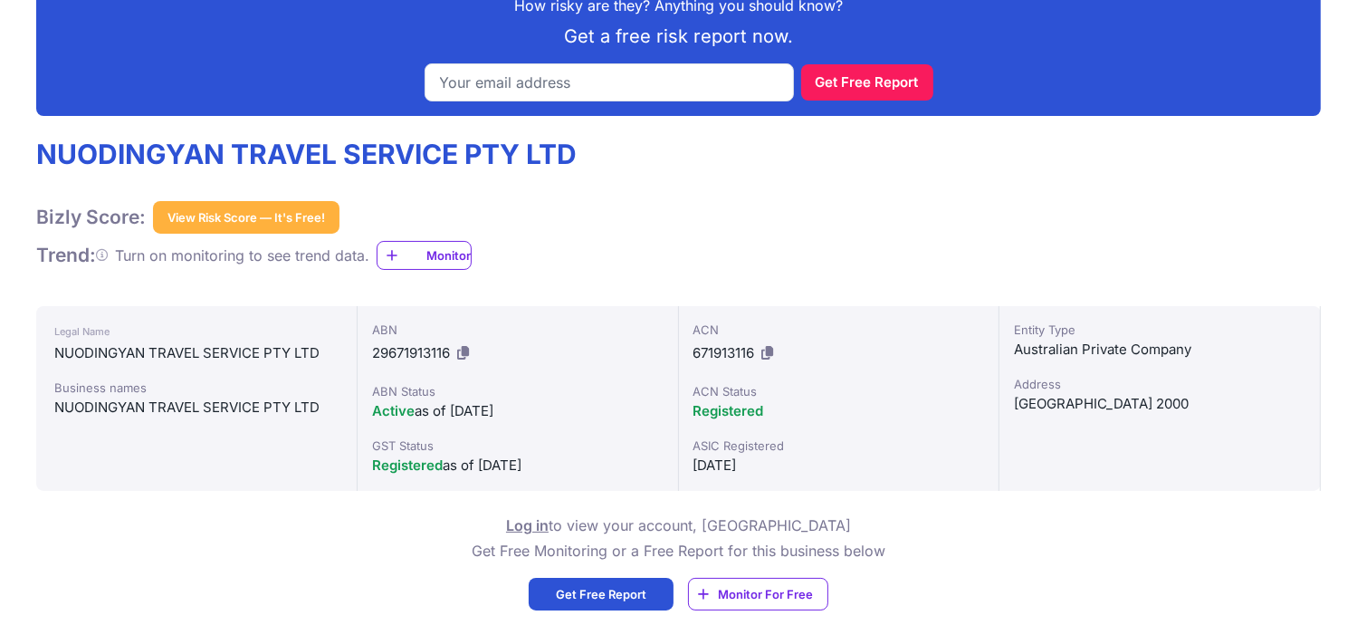 Image resolution: width=1357 pixels, height=625 pixels. What do you see at coordinates (678, 36) in the screenshot?
I see `p: Get a free risk report now.` at bounding box center [678, 36].